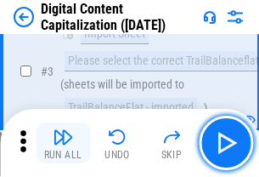 The image size is (259, 177). I want to click on div: Import Sheet, so click(115, 34).